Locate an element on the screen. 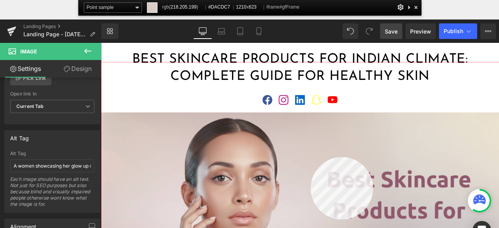 The image size is (499, 228). a: Mobile is located at coordinates (259, 31).